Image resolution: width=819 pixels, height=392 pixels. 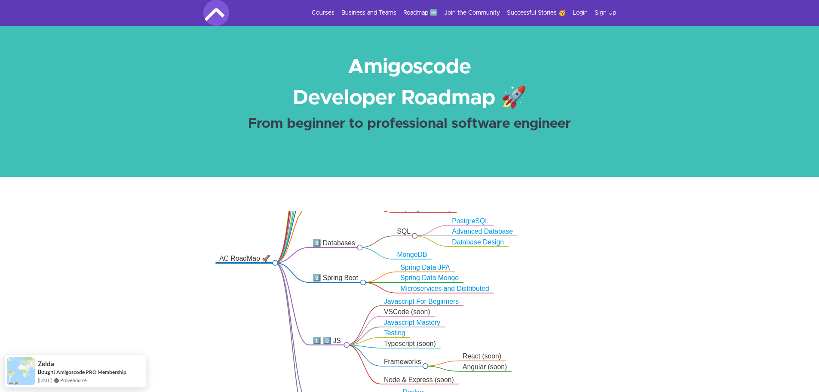 What do you see at coordinates (46, 371) in the screenshot?
I see `span: Bought` at bounding box center [46, 371].